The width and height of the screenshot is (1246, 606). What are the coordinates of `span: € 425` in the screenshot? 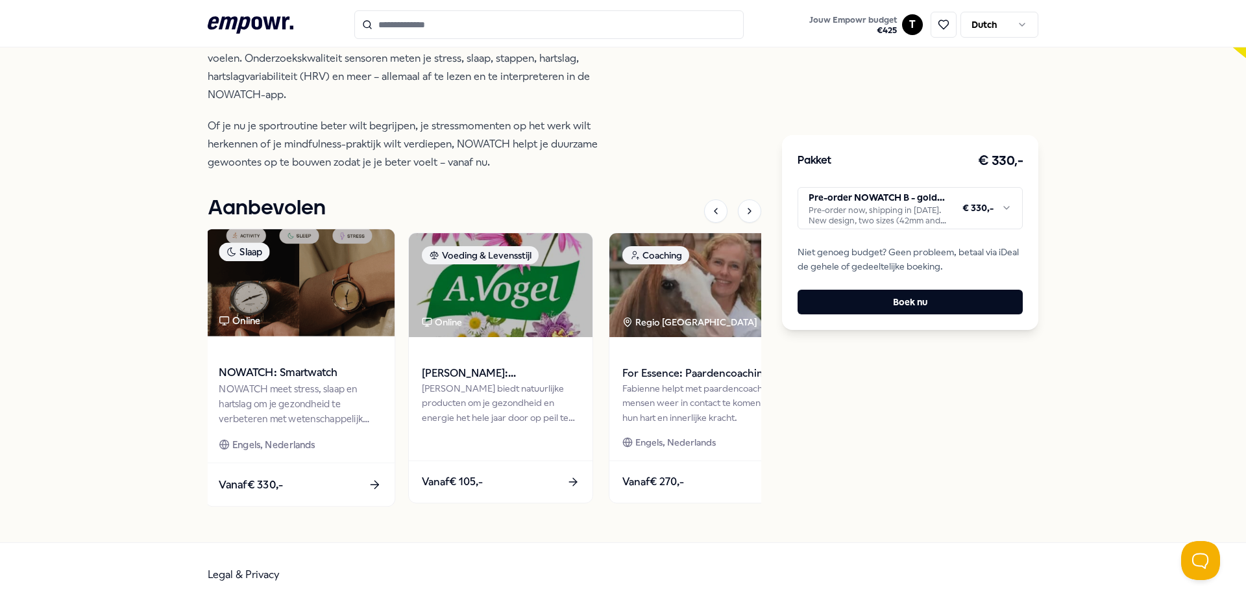 It's located at (853, 31).